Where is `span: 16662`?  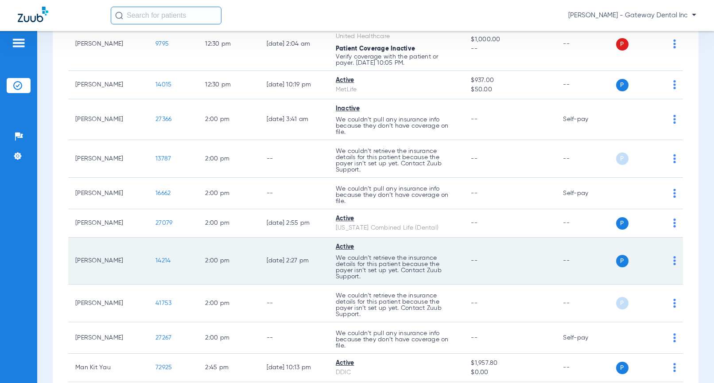
span: 16662 is located at coordinates (163, 193).